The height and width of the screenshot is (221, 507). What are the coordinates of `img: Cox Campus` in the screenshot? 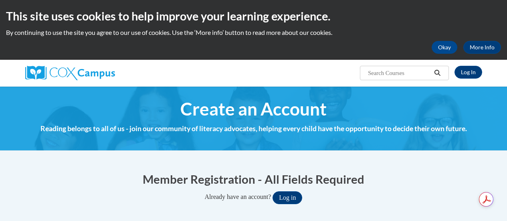 It's located at (70, 73).